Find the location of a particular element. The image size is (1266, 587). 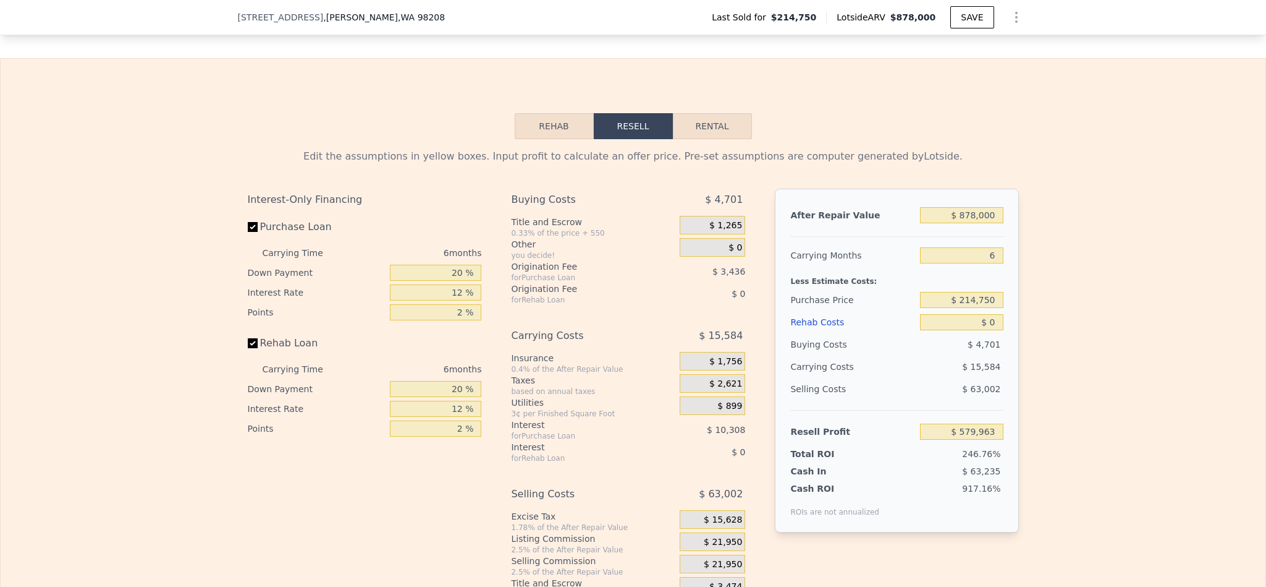

div: Rehab Costs is located at coordinates (853, 322).